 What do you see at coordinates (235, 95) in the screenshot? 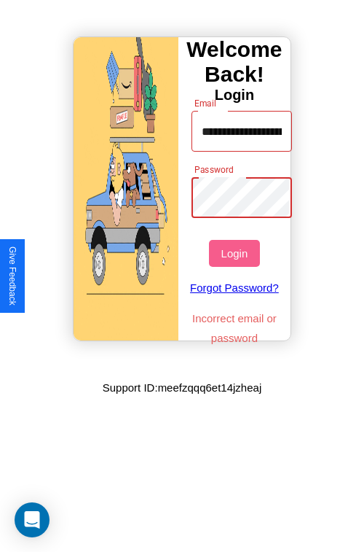
I see `h4: Login` at bounding box center [235, 95].